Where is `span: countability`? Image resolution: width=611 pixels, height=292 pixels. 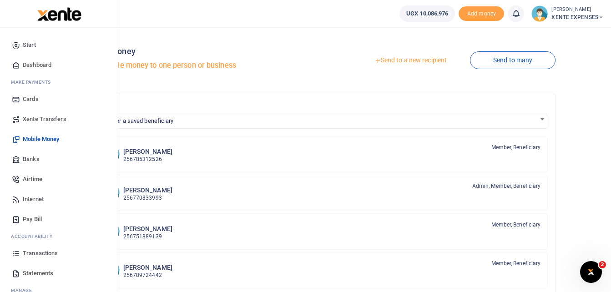 span: countability is located at coordinates (35, 236).